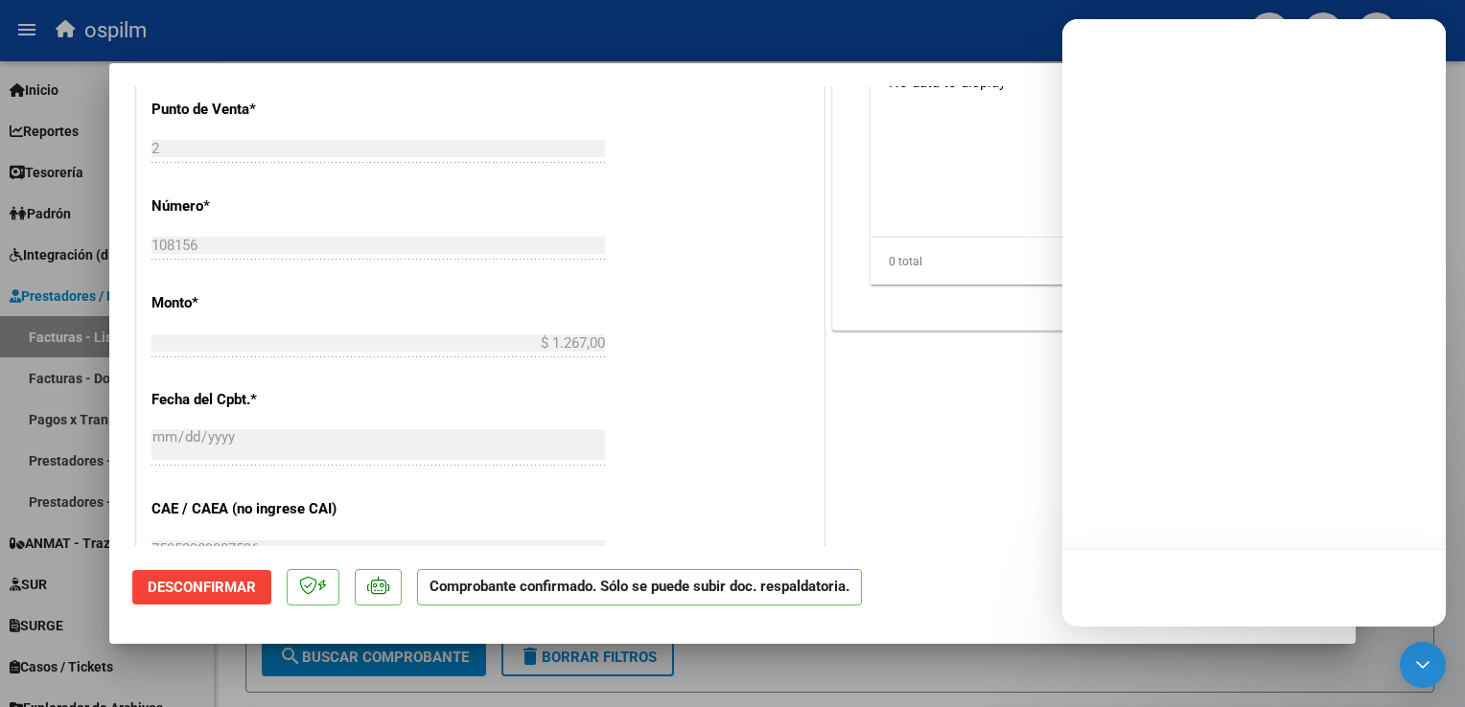 This screenshot has width=1465, height=707. Describe the element at coordinates (250, 109) in the screenshot. I see `p: Punto de Venta` at that location.